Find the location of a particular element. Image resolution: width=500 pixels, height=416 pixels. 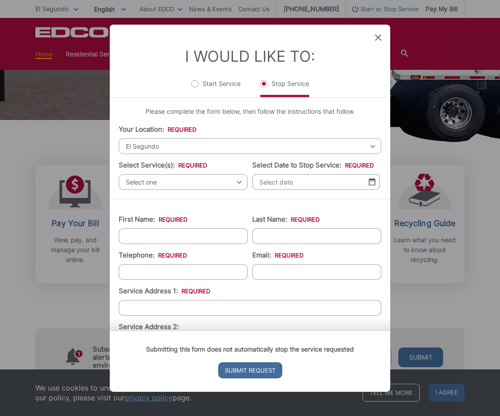

label: Stop Service is located at coordinates (284, 88).